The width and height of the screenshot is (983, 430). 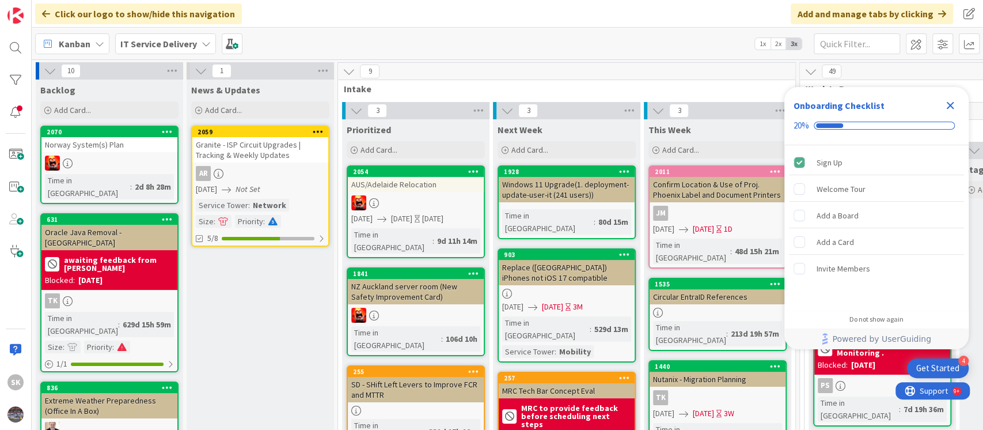 What do you see at coordinates (248, 189) in the screenshot?
I see `i: Not Set` at bounding box center [248, 189].